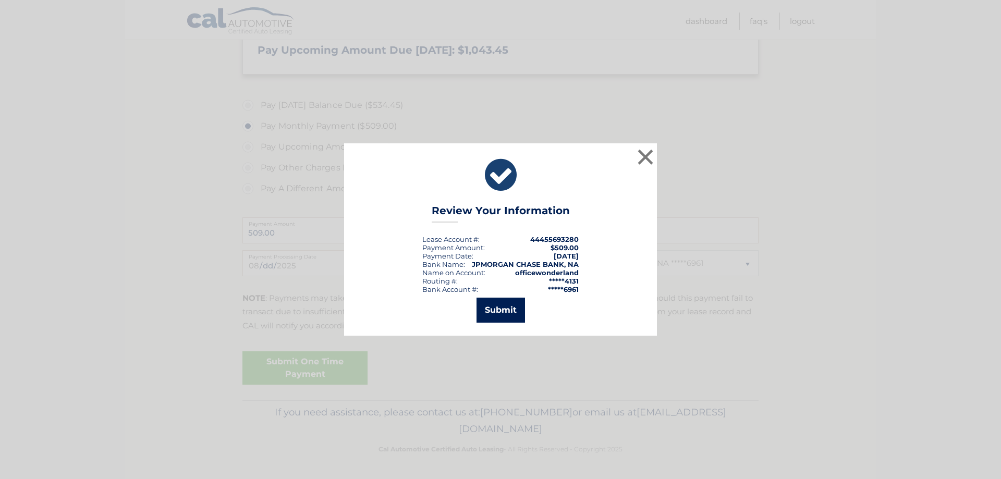 The height and width of the screenshot is (479, 1001). I want to click on strong: JPMORGAN CHASE BANK, NA, so click(525, 264).